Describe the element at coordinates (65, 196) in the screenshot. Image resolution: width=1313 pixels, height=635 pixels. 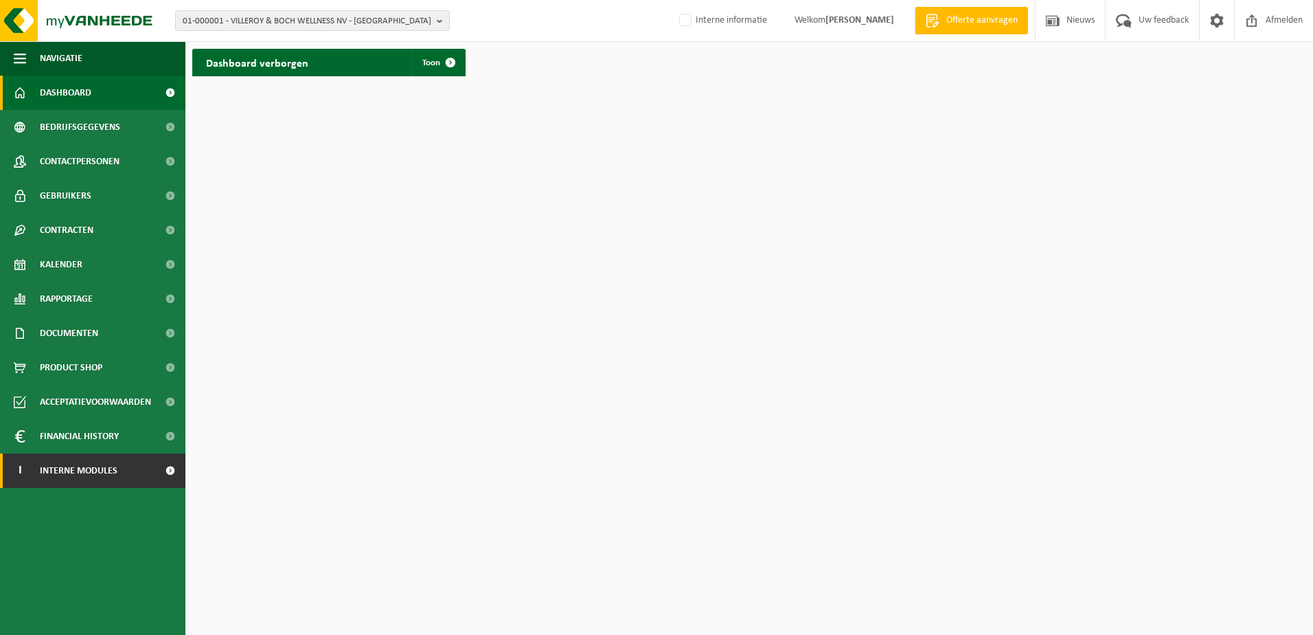
I see `span: Gebruikers` at that location.